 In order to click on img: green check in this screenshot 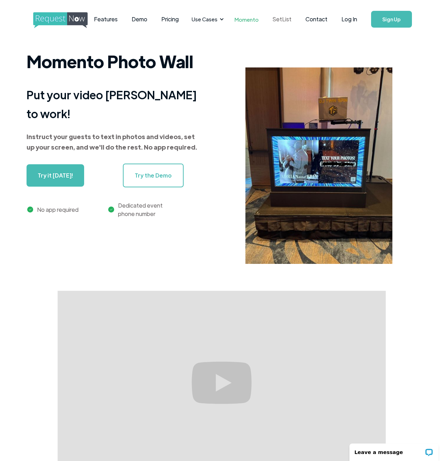, I will do `click(30, 209)`.